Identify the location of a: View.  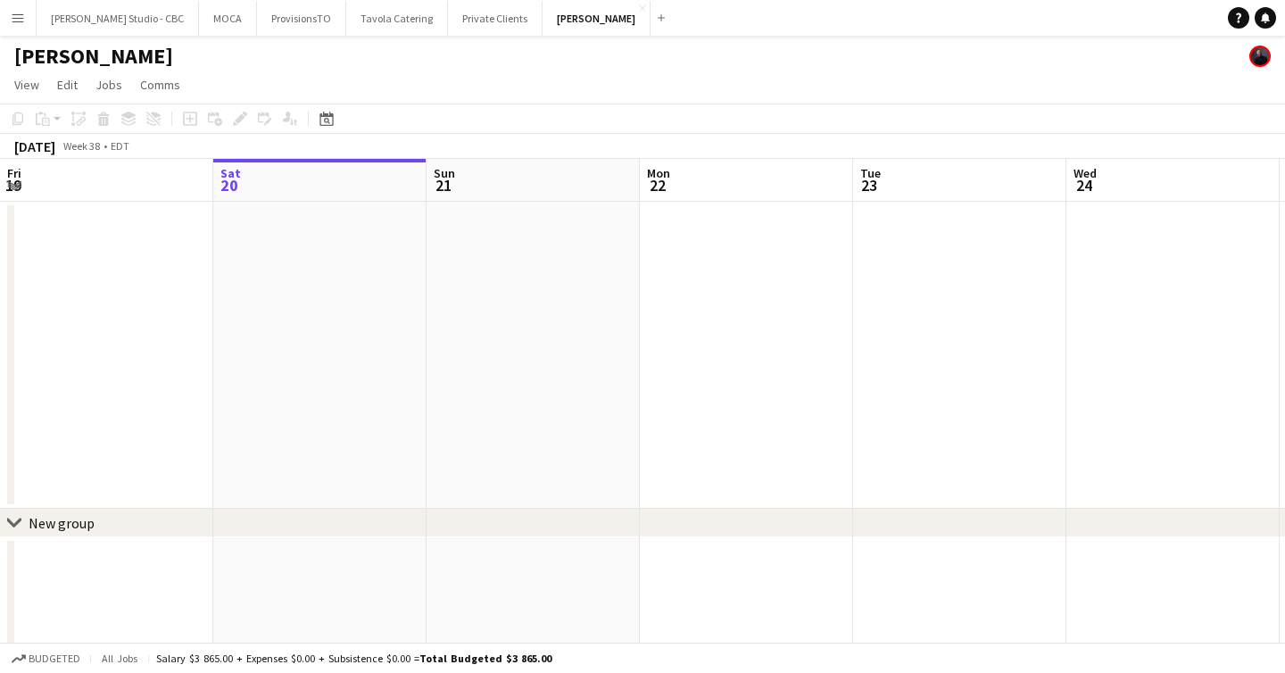
(27, 85).